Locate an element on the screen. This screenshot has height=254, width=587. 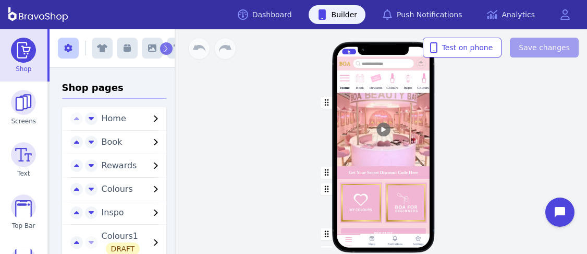
button: Inspo is located at coordinates (132, 212).